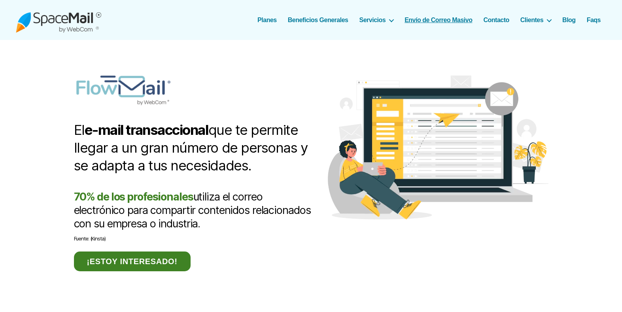 The height and width of the screenshot is (312, 622). What do you see at coordinates (438, 20) in the screenshot?
I see `a: Envío de Correo Masivo` at bounding box center [438, 20].